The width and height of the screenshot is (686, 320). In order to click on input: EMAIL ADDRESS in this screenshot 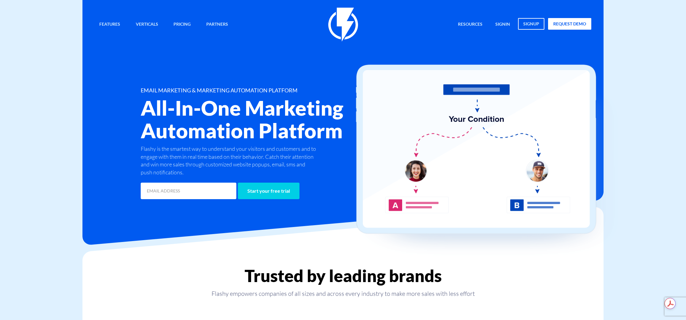, I will do `click(188, 191)`.